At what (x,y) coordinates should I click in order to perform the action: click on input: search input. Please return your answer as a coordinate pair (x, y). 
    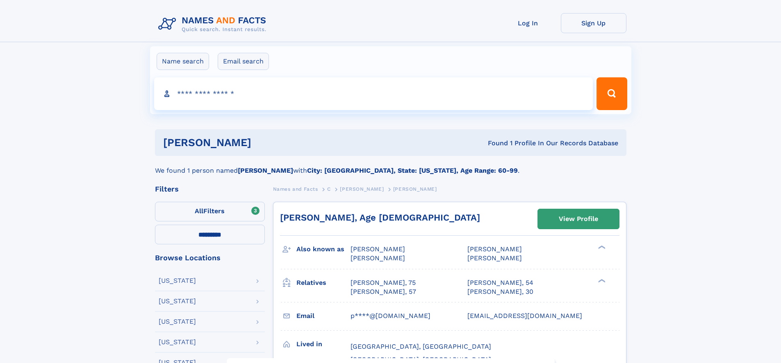
    Looking at the image, I should click on (373, 94).